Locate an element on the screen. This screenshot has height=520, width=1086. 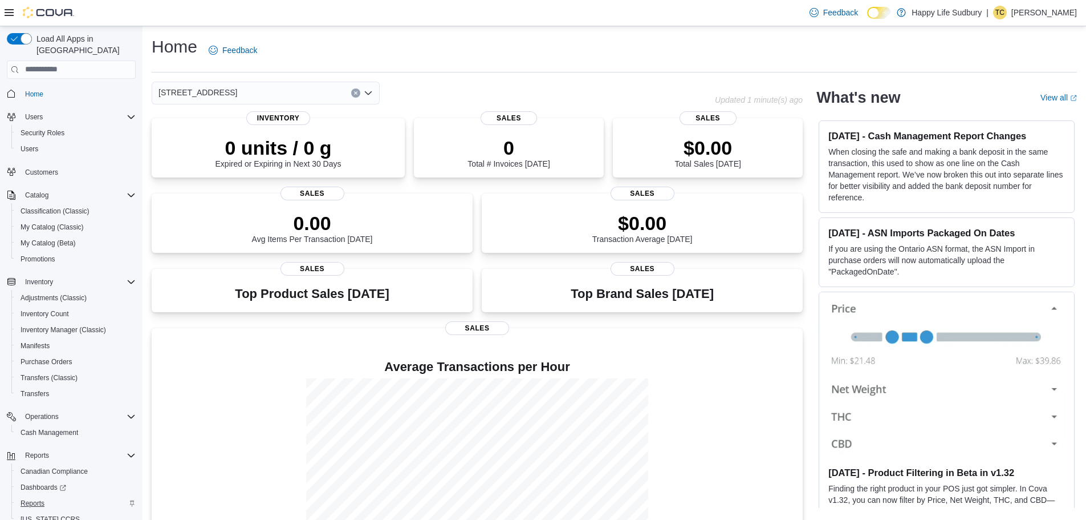
span: Canadian Compliance is located at coordinates (76, 471).